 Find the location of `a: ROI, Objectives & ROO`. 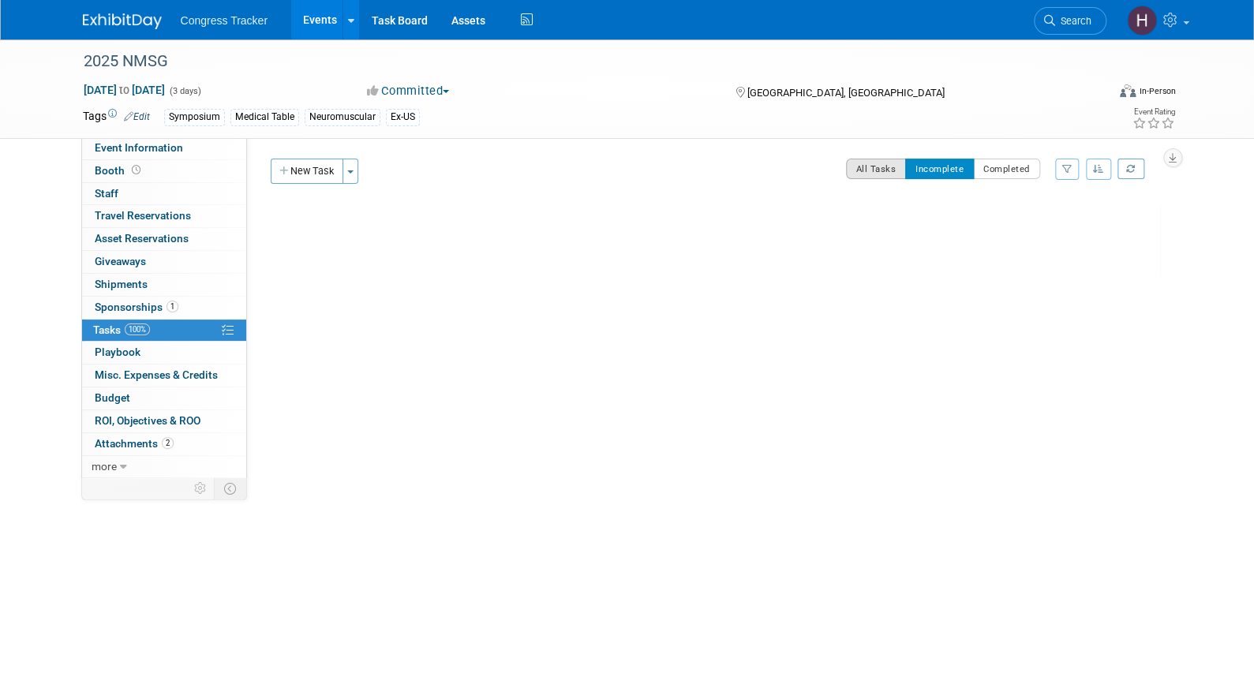

a: ROI, Objectives & ROO is located at coordinates (164, 422).